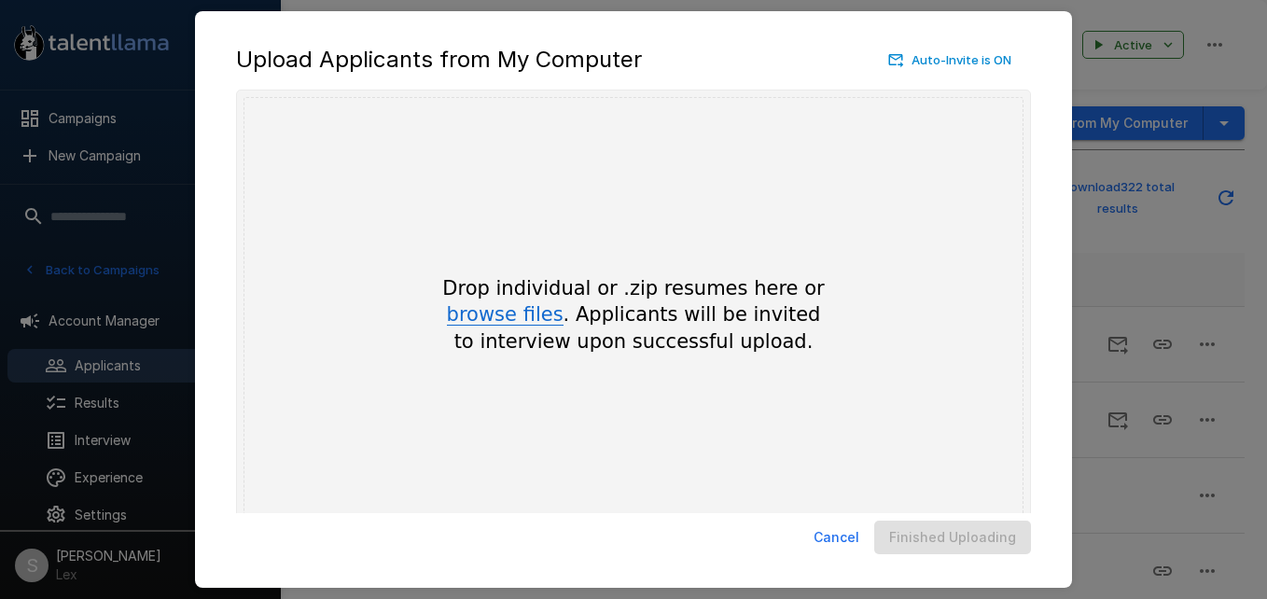  Describe the element at coordinates (634, 323) in the screenshot. I see `div: Uppy Dashboard` at that location.